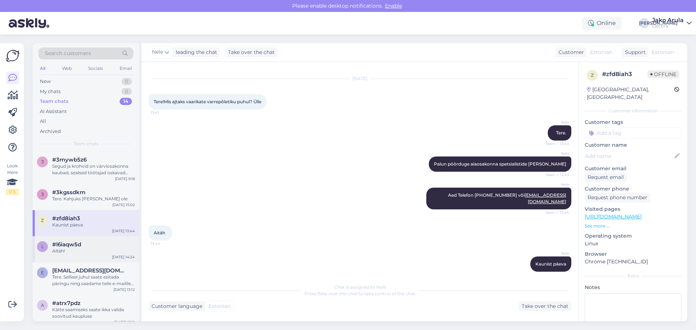  Describe the element at coordinates (95, 68) in the screenshot. I see `div: Socials` at that location.